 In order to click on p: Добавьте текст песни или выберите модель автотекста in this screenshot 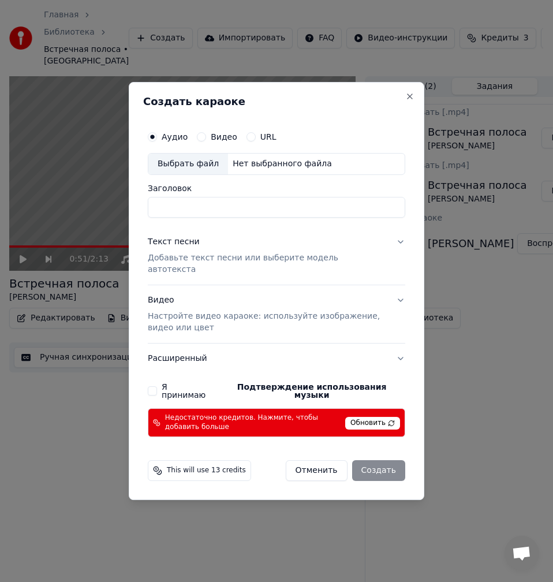, I will do `click(267, 264)`.